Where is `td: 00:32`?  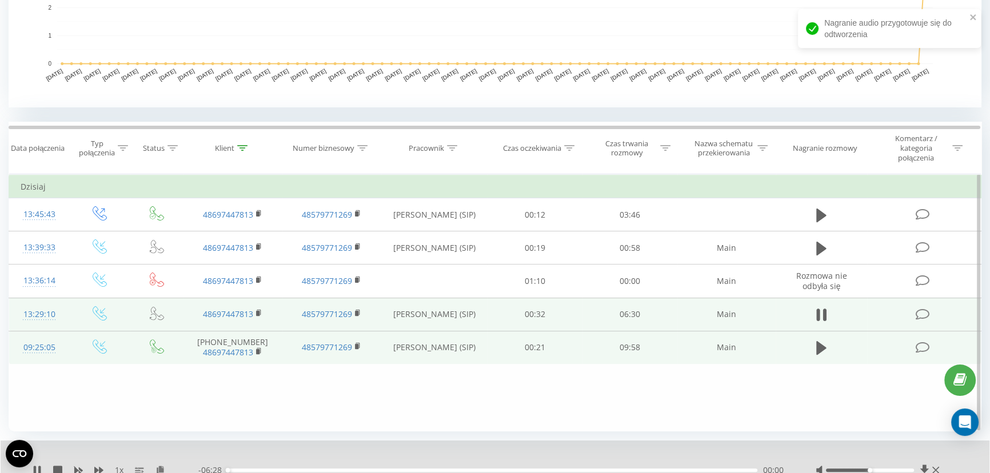 td: 00:32 is located at coordinates (534, 314).